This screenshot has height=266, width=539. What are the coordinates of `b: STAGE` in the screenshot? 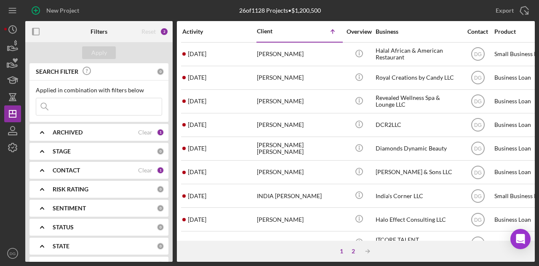 It's located at (61, 151).